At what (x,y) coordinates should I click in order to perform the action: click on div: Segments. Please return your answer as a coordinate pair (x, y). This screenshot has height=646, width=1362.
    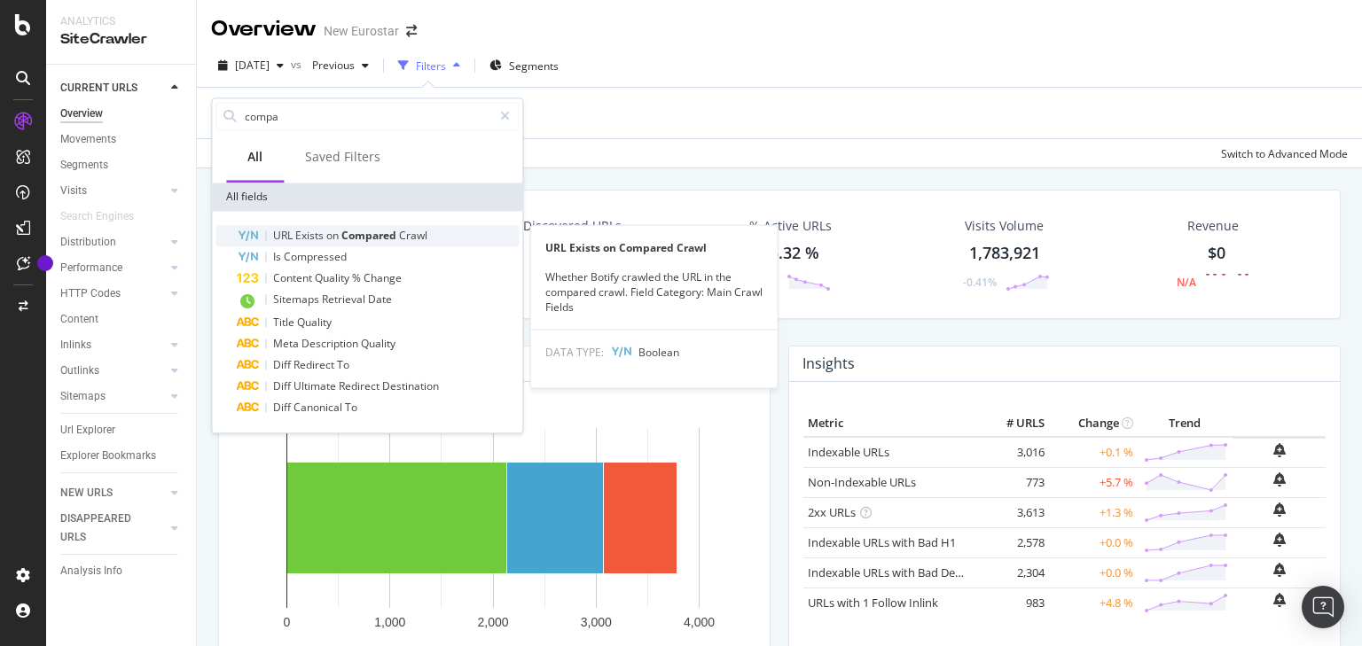
    Looking at the image, I should click on (84, 165).